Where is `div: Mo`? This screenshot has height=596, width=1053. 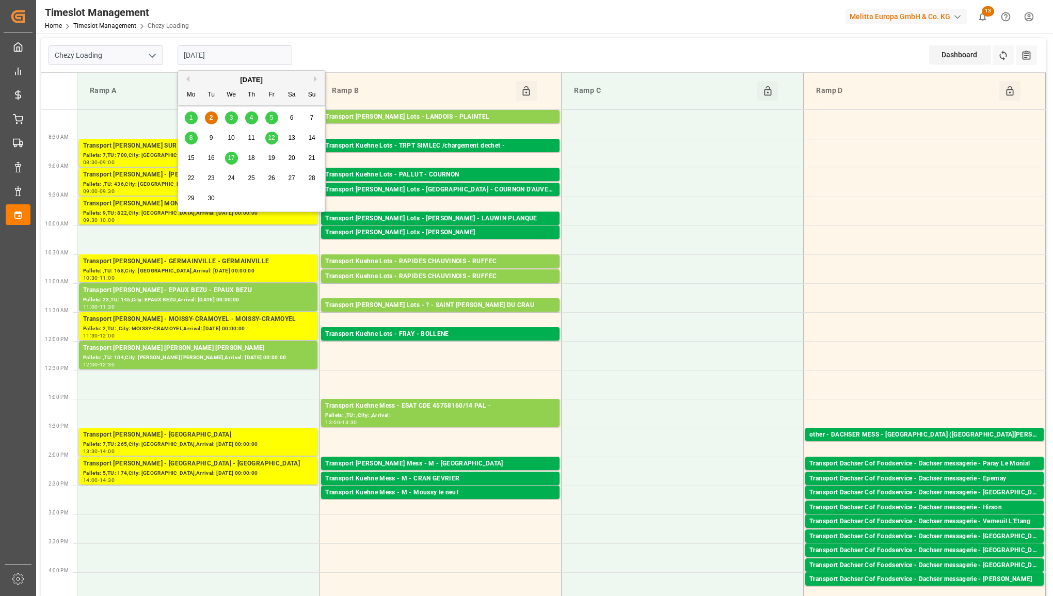
div: Mo is located at coordinates (191, 95).